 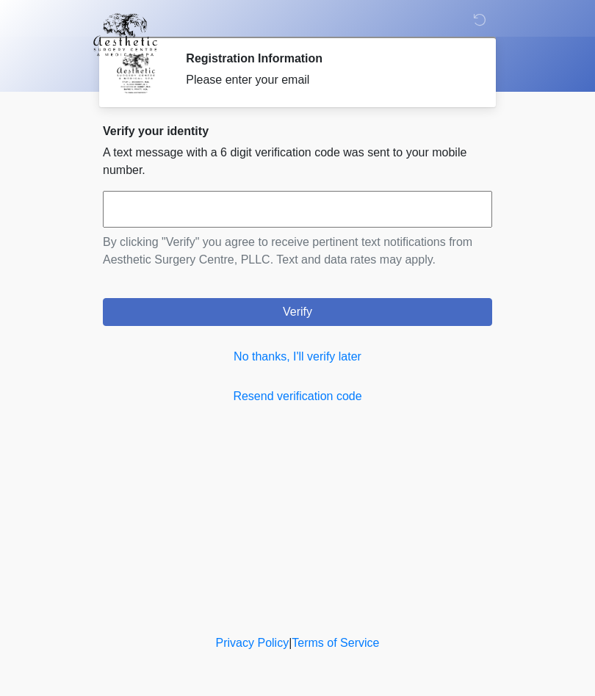 I want to click on img: Agent Avatar, so click(x=136, y=73).